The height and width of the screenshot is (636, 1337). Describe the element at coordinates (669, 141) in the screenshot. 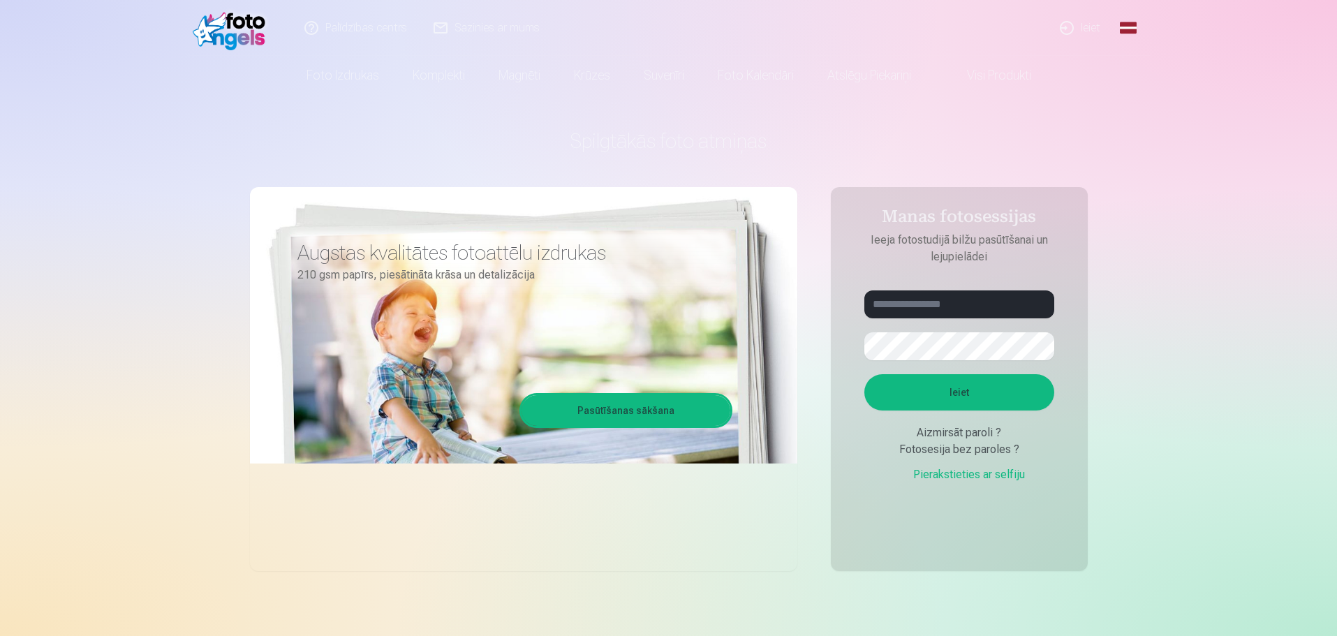

I see `h1: Spilgtākās foto atmiņas` at that location.